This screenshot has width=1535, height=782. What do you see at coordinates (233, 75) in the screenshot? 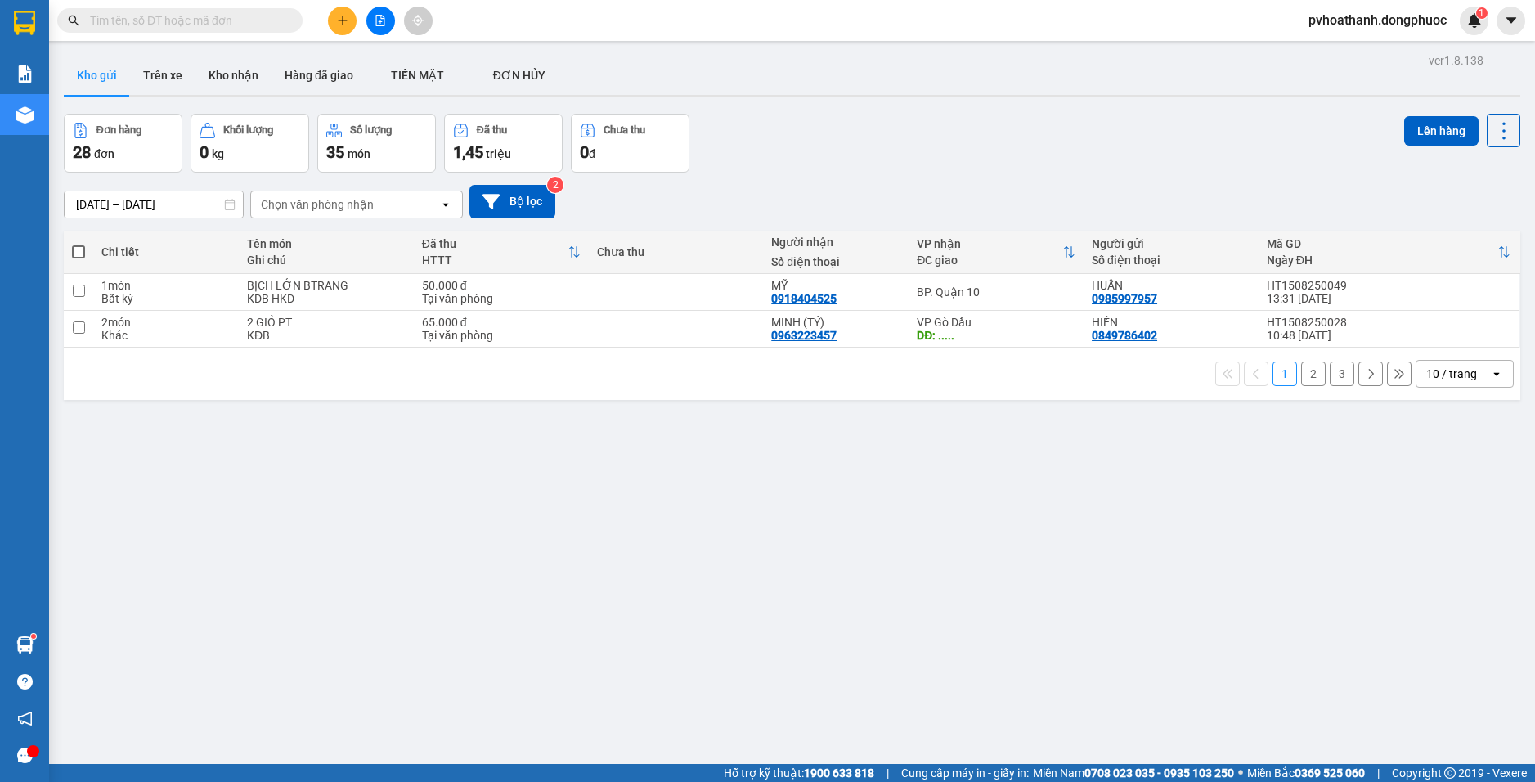
I see `button: Kho nhận` at bounding box center [233, 75].